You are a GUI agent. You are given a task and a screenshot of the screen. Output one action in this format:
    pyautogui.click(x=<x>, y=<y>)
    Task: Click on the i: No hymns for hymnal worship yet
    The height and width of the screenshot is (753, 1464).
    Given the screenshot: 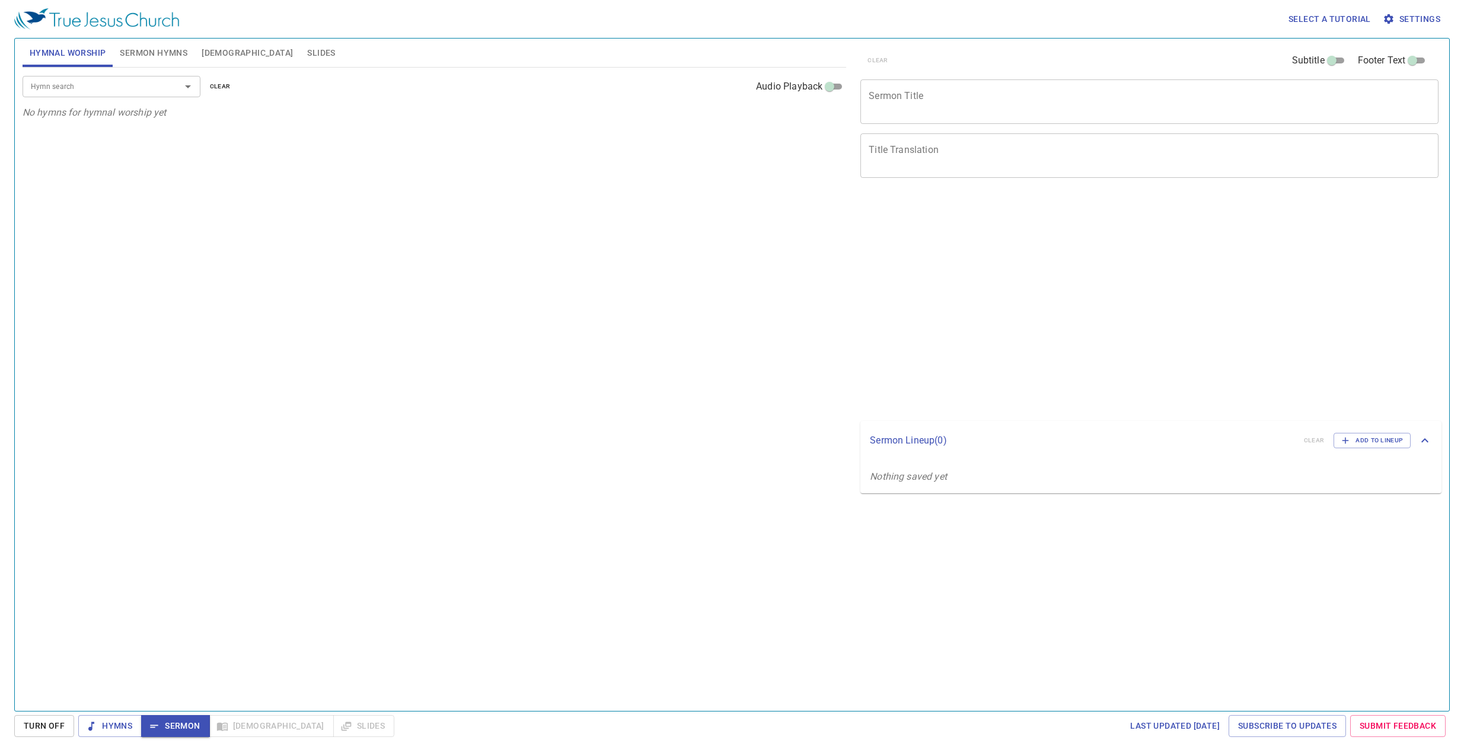 What is the action you would take?
    pyautogui.click(x=94, y=112)
    